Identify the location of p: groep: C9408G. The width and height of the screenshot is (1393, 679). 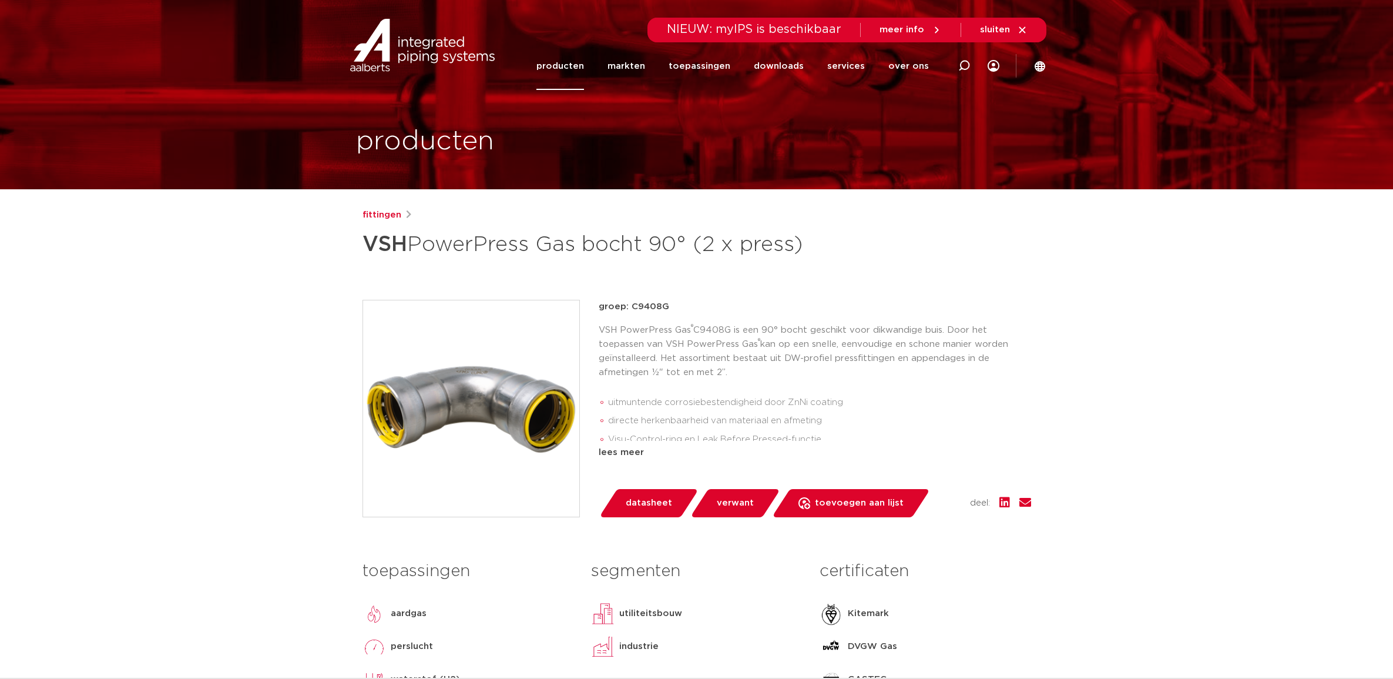
(815, 307).